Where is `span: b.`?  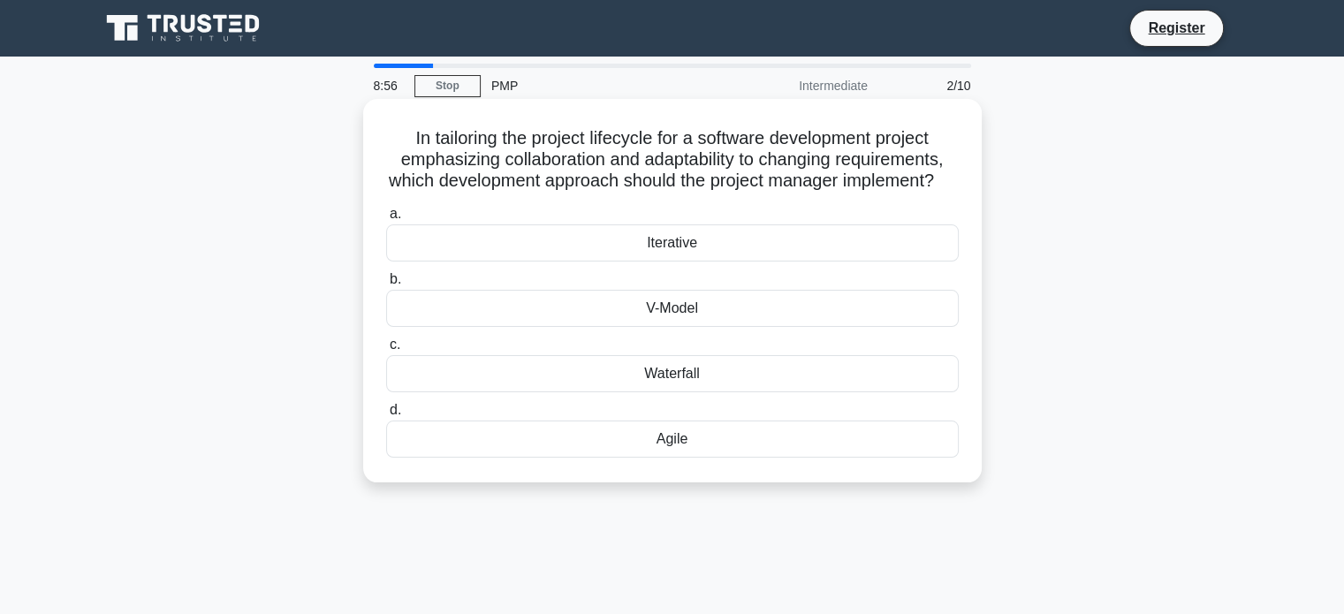
span: b. is located at coordinates (395, 278).